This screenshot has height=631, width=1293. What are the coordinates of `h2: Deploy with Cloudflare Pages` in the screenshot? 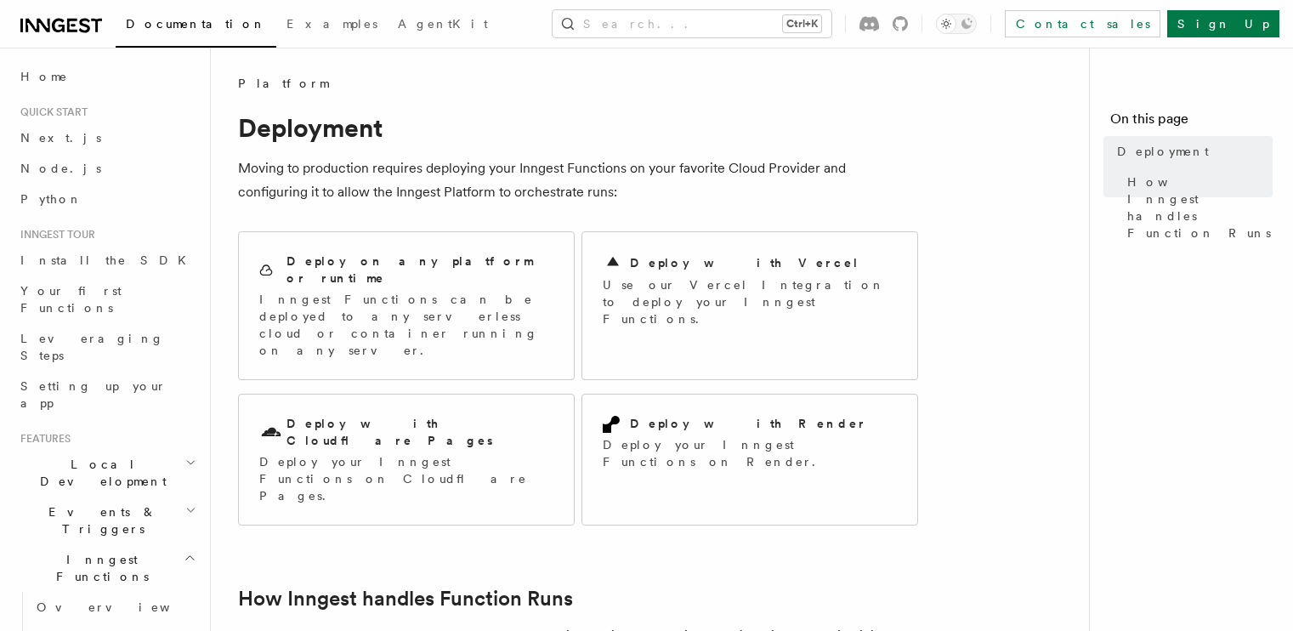 It's located at (420, 432).